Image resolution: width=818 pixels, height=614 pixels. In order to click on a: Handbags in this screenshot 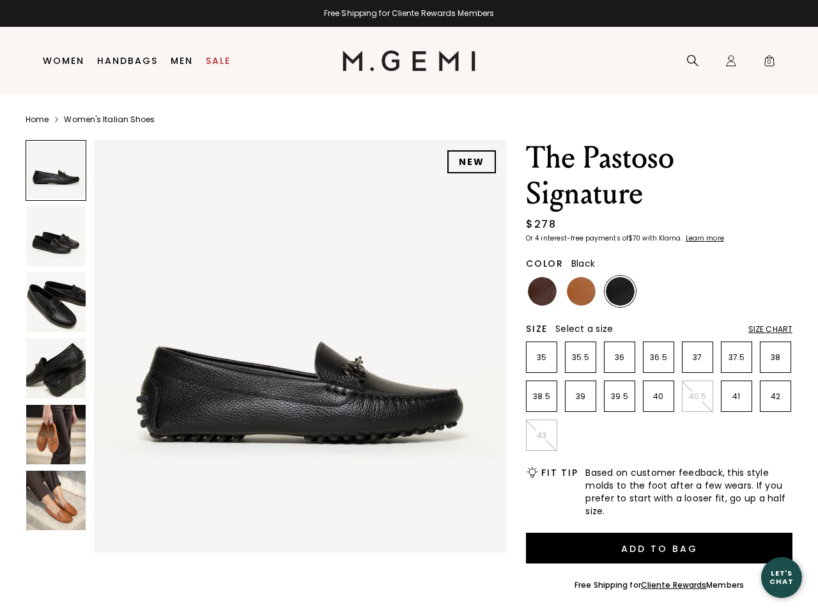, I will do `click(127, 61)`.